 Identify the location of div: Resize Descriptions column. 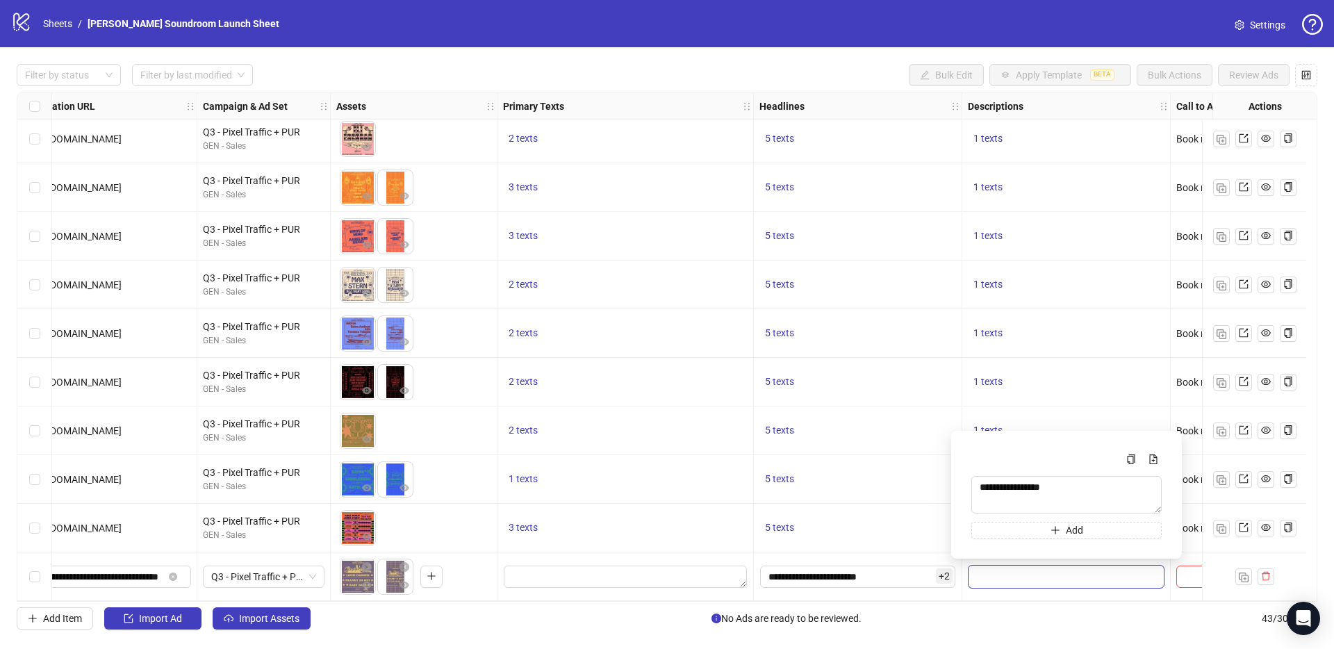
(1168, 106).